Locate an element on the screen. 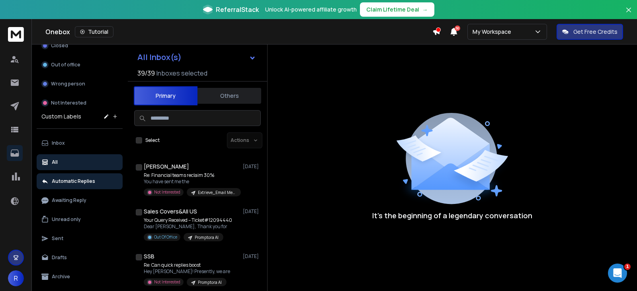 This screenshot has width=637, height=291. button: Not Interested is located at coordinates (80, 103).